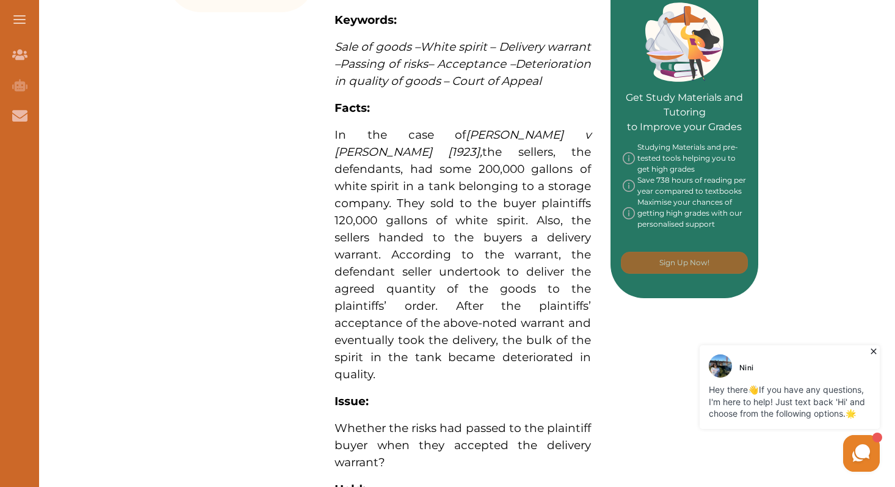 The height and width of the screenshot is (487, 895). I want to click on div: Nini, so click(144, 26).